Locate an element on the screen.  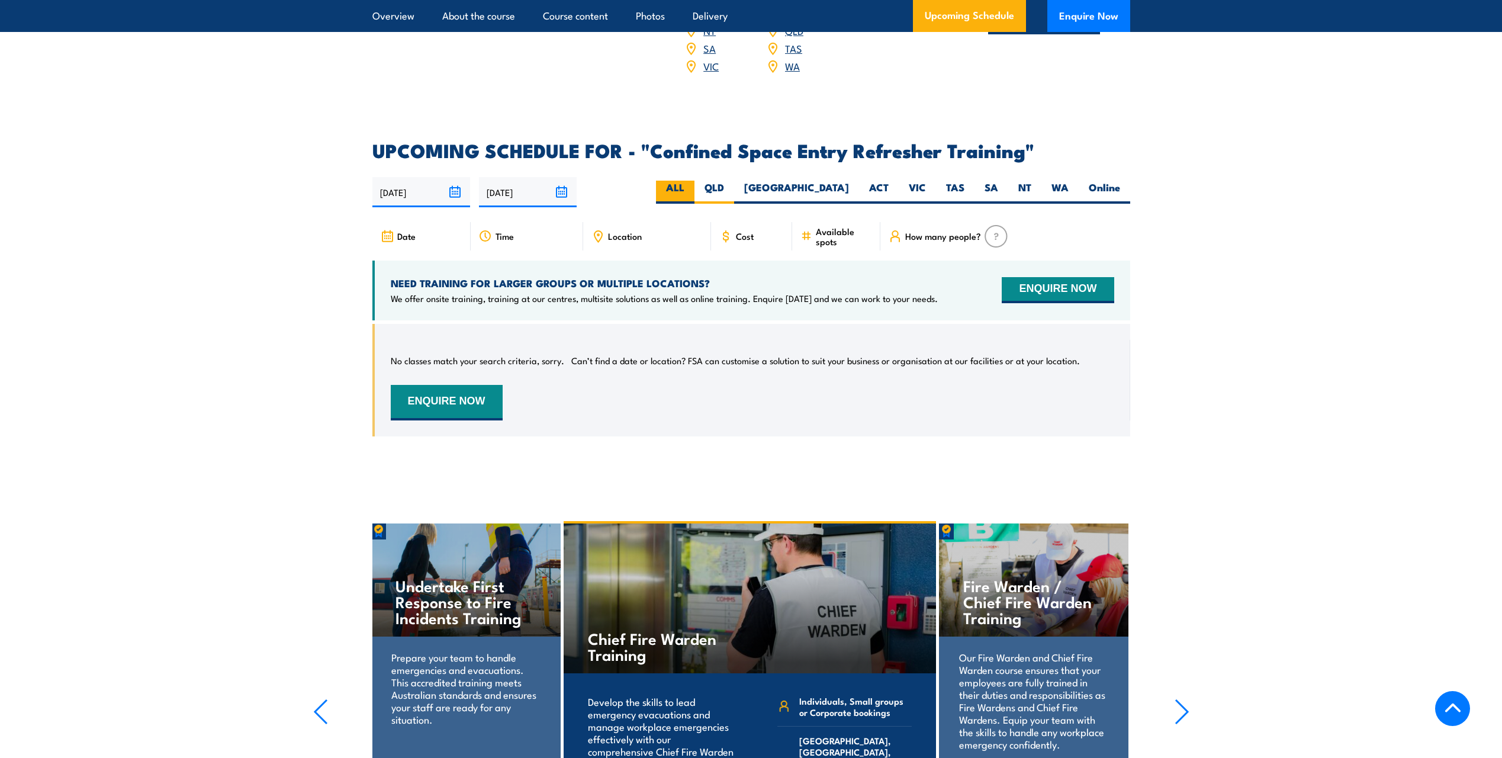
a: SA is located at coordinates (709, 48).